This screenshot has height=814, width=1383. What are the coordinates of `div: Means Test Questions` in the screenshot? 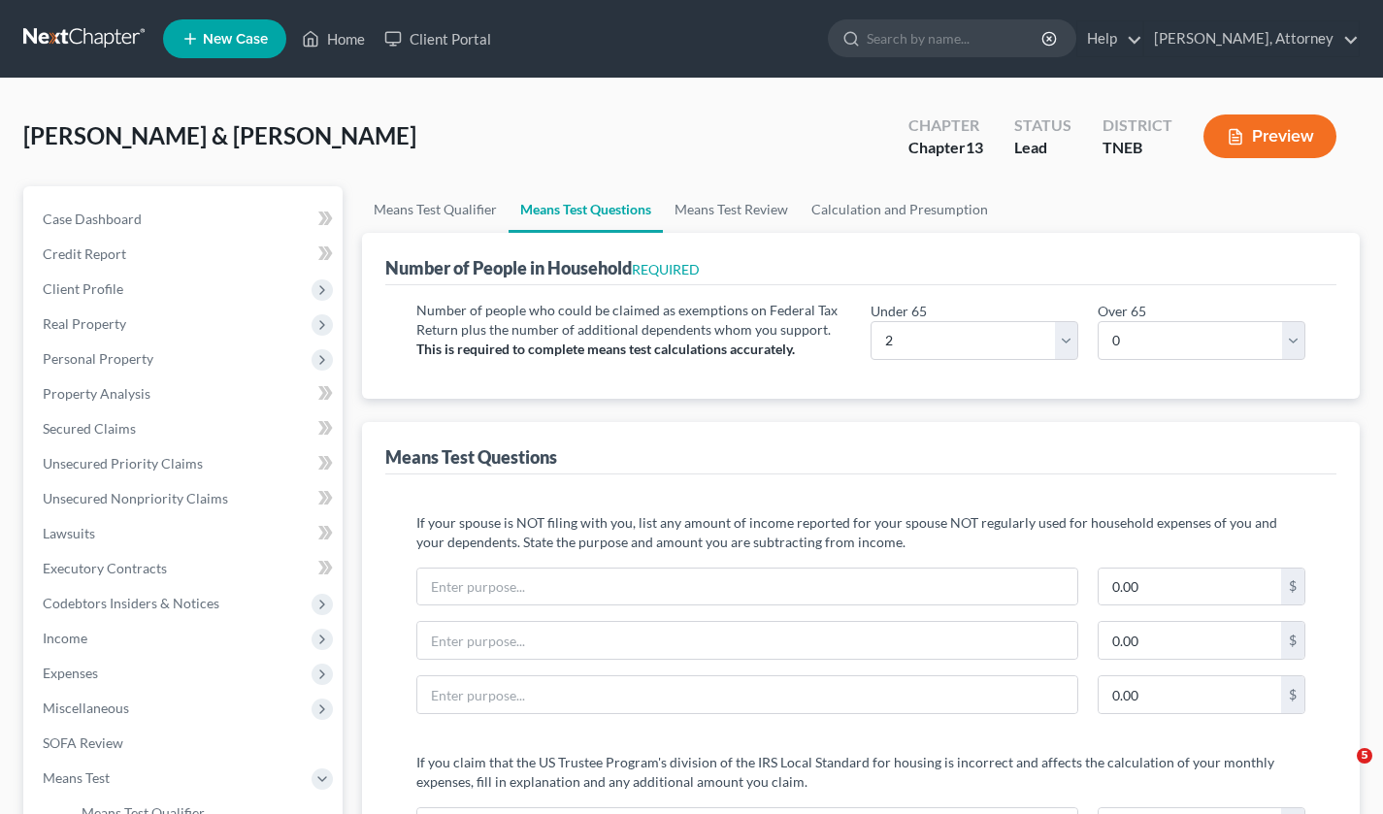 It's located at (471, 457).